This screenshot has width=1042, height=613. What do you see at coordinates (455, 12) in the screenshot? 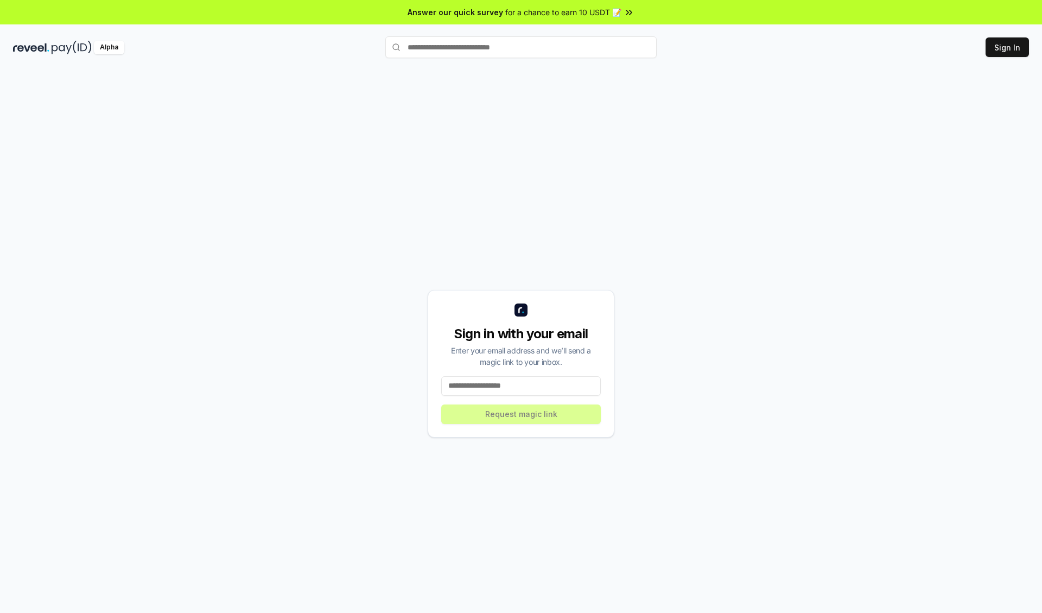
I see `span: Answer our quick survey` at bounding box center [455, 12].